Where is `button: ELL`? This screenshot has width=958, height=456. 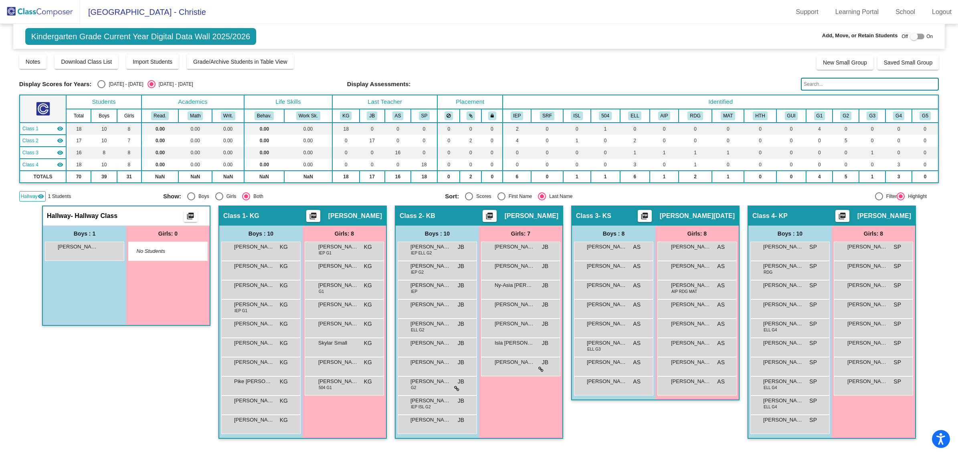 button: ELL is located at coordinates (634, 116).